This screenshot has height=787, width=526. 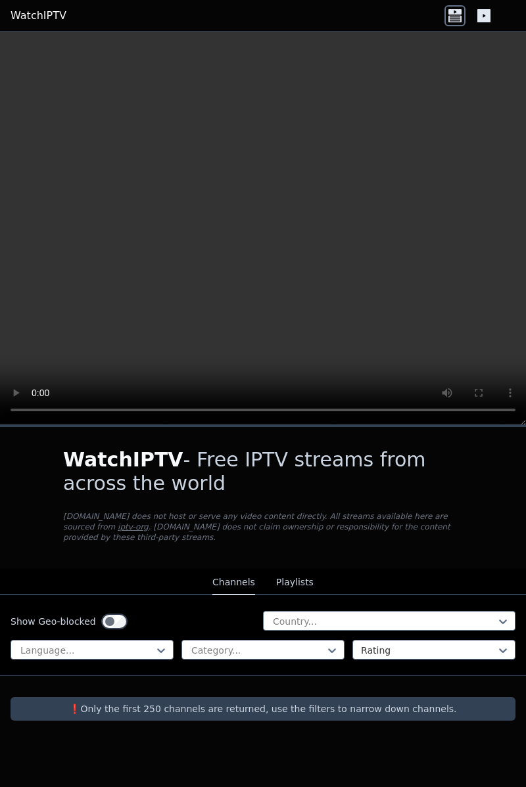 I want to click on button: Channels, so click(x=233, y=583).